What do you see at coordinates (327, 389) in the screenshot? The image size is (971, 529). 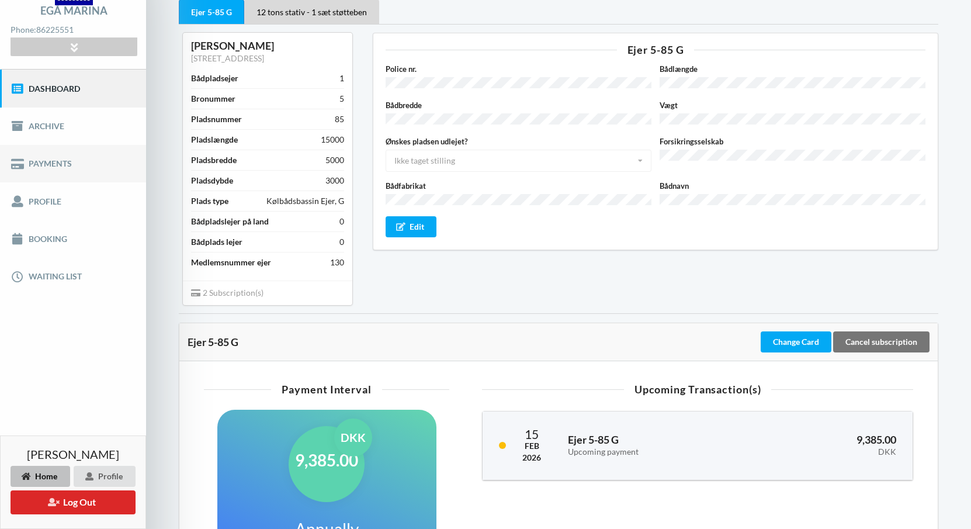 I see `div: Payment Interval` at bounding box center [327, 389].